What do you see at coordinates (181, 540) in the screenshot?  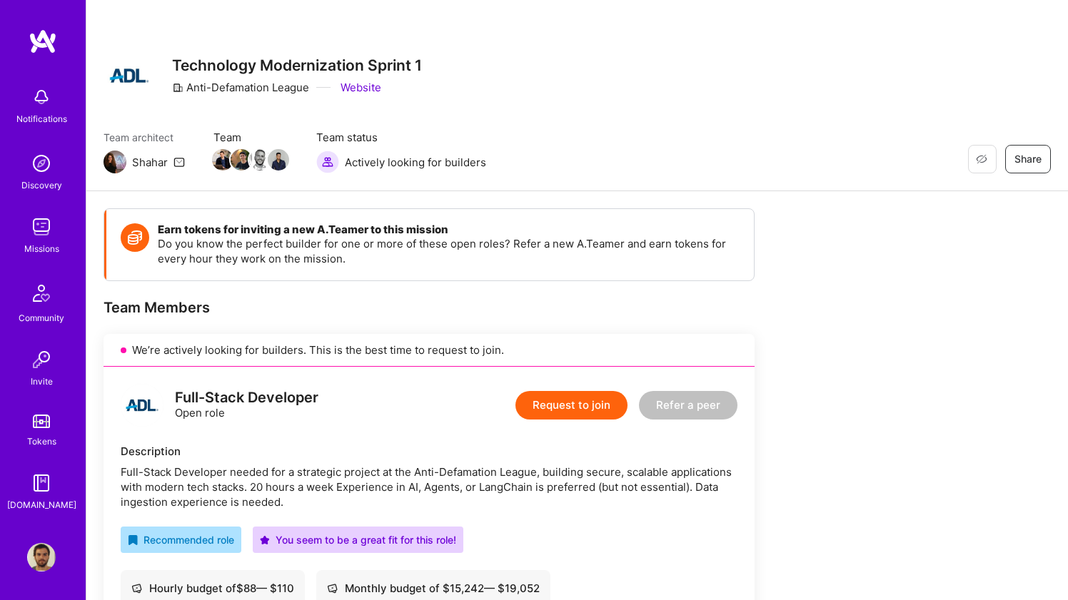 I see `div: Recommended role` at bounding box center [181, 540].